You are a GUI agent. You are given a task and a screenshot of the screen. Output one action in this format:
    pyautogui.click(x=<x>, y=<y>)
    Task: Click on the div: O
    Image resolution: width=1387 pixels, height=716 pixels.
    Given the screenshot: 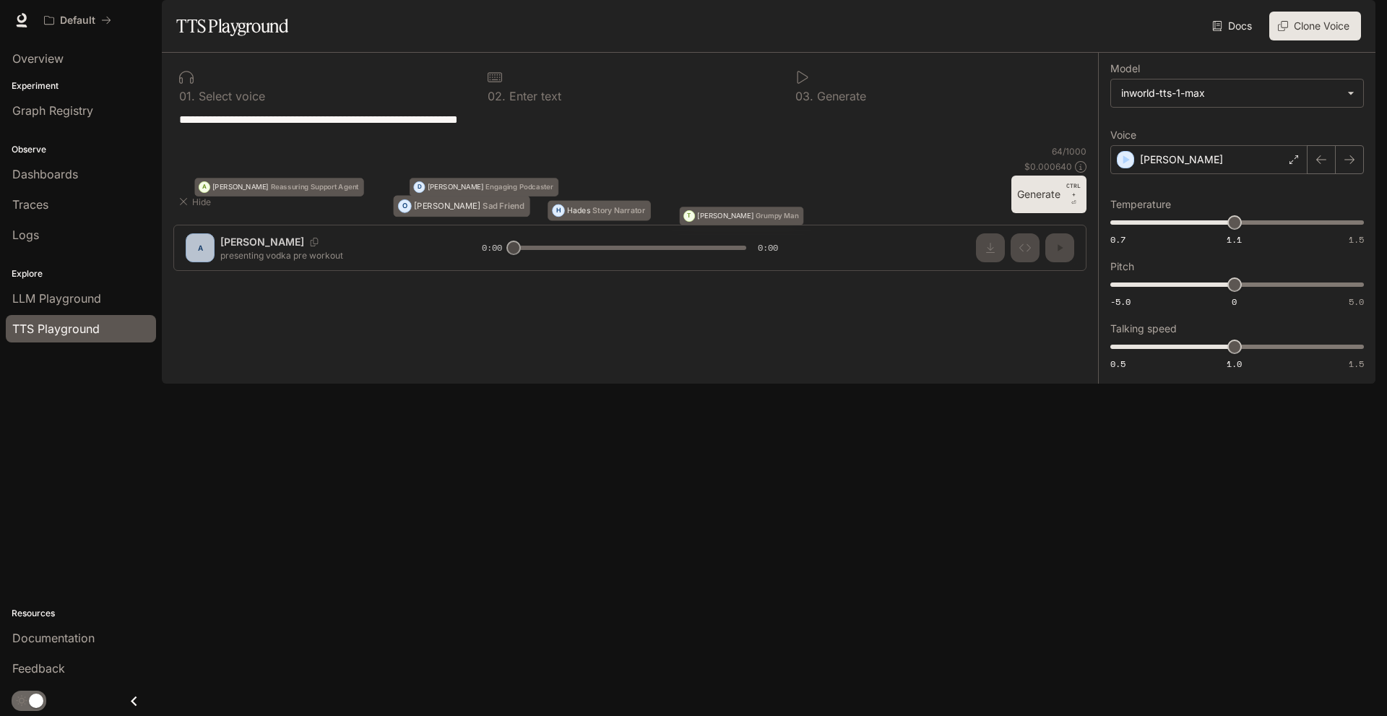 What is the action you would take?
    pyautogui.click(x=405, y=207)
    